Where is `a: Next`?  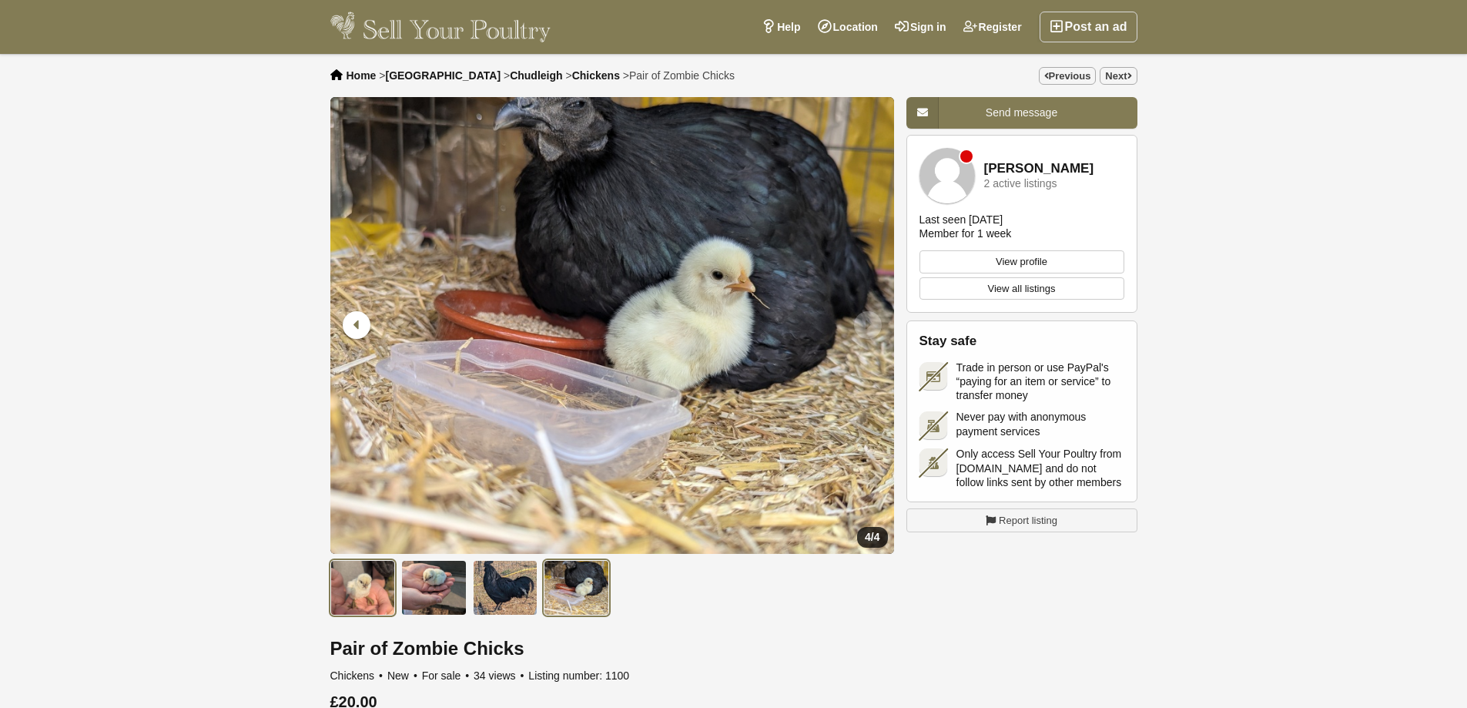 a: Next is located at coordinates (1118, 75).